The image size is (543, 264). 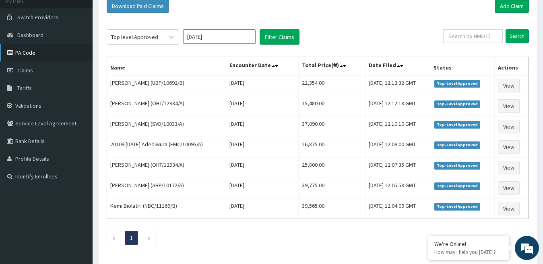 What do you see at coordinates (462, 66) in the screenshot?
I see `th: Status` at bounding box center [462, 66].